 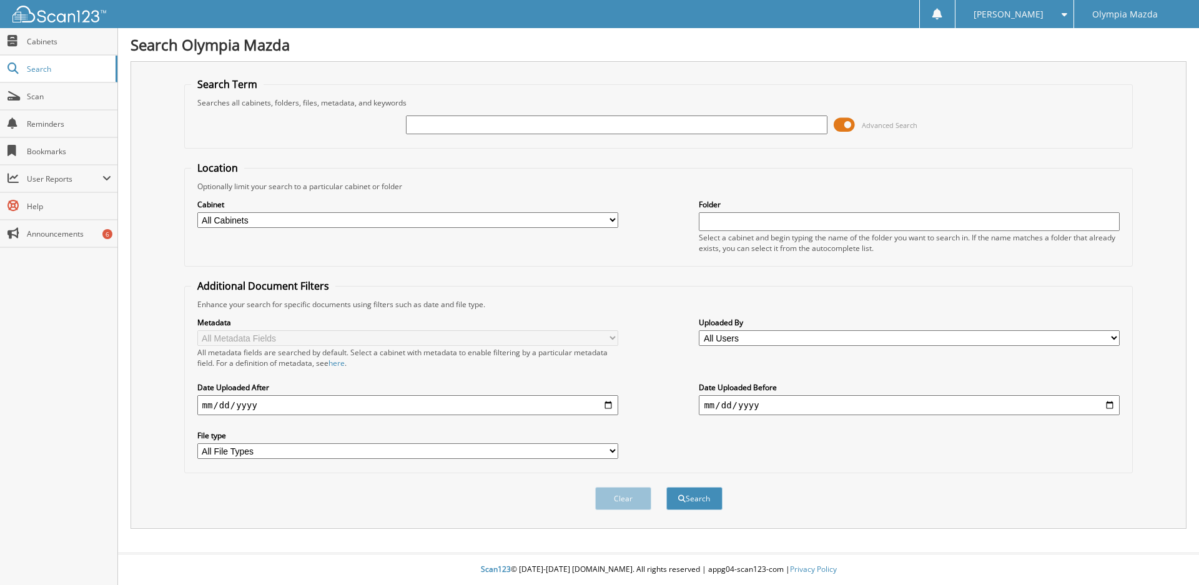 I want to click on legend: Search Term, so click(x=227, y=84).